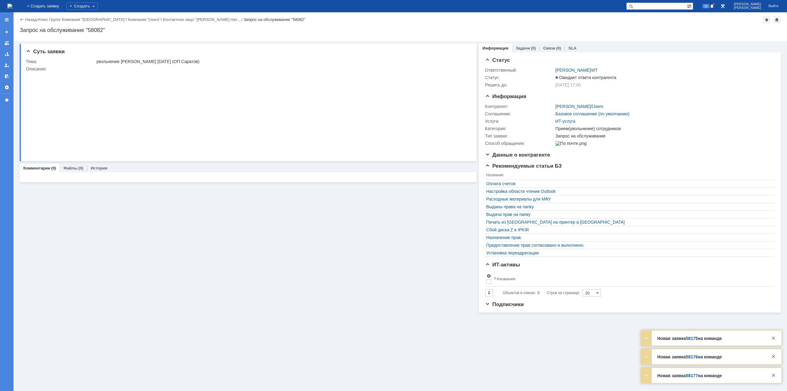  I want to click on div: Прием(увольнение) сотрудников, so click(663, 128).